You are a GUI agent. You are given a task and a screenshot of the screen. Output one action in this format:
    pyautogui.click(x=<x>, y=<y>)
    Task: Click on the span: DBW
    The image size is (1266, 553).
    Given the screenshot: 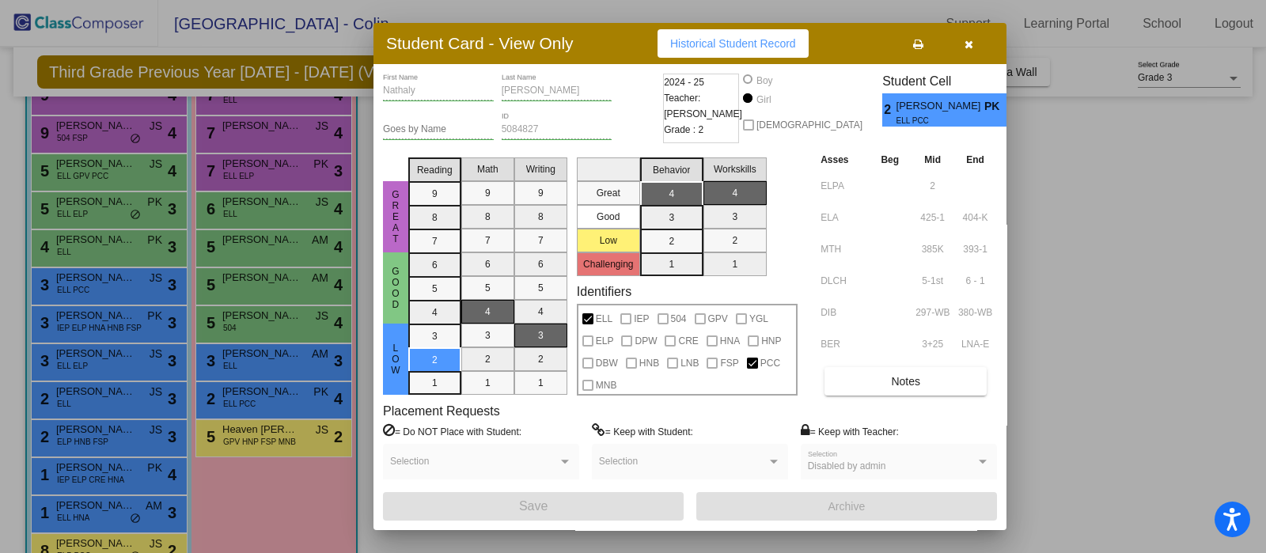 What is the action you would take?
    pyautogui.click(x=607, y=363)
    